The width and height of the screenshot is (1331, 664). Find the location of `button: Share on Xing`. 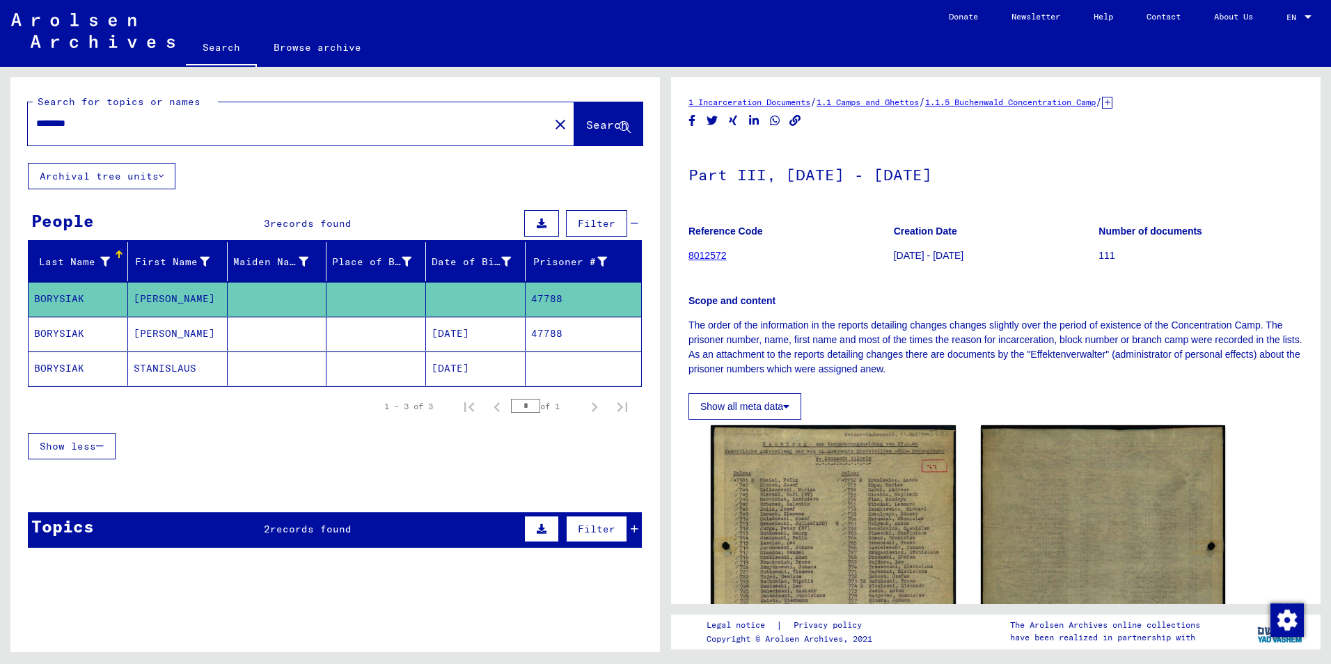

button: Share on Xing is located at coordinates (733, 120).